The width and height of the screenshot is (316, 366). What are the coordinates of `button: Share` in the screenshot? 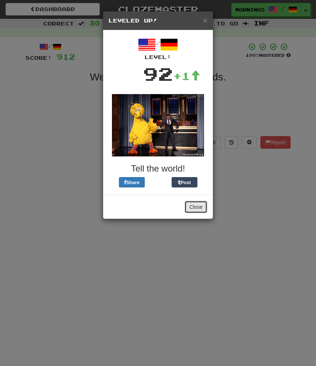 It's located at (132, 182).